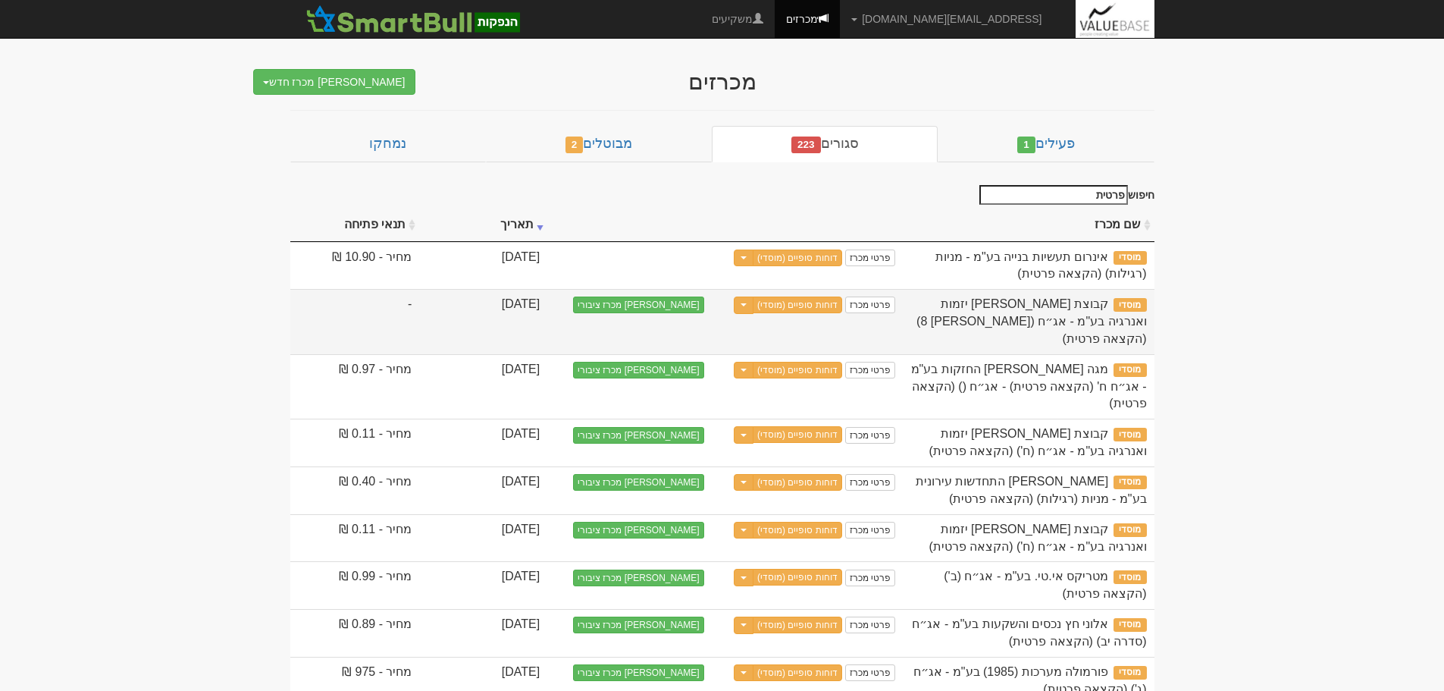 This screenshot has width=1444, height=691. What do you see at coordinates (1029, 632) in the screenshot?
I see `span: אלוני חץ נכסים והשקעות בע"מ - אג״ח (סדרה יב) (הקצאה פרטית)` at bounding box center [1029, 632].